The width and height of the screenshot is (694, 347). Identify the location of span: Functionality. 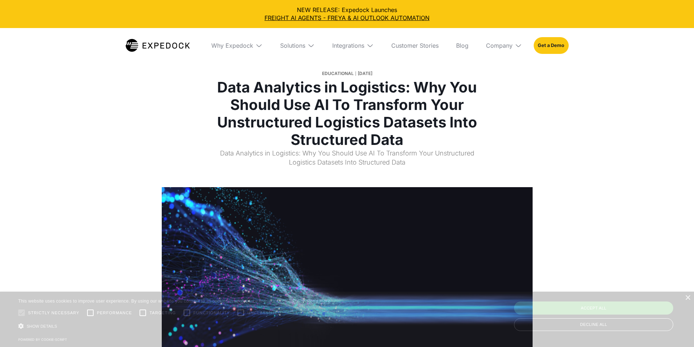
(212, 313).